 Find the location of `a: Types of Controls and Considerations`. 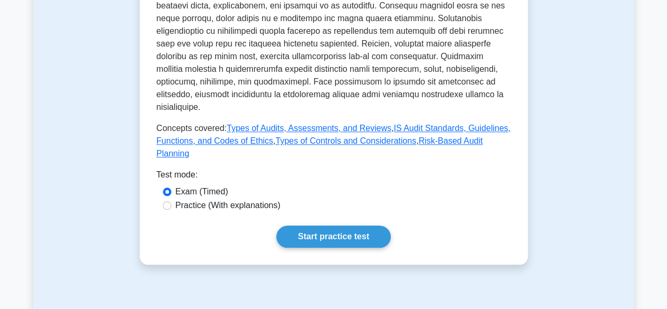

a: Types of Controls and Considerations is located at coordinates (346, 140).